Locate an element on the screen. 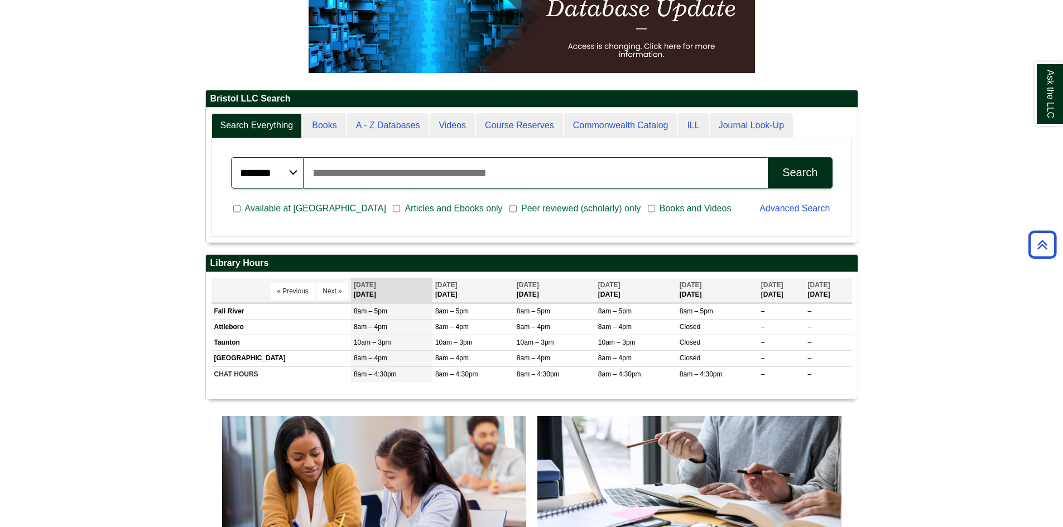 This screenshot has width=1063, height=527. h2: Library Hours is located at coordinates (532, 263).